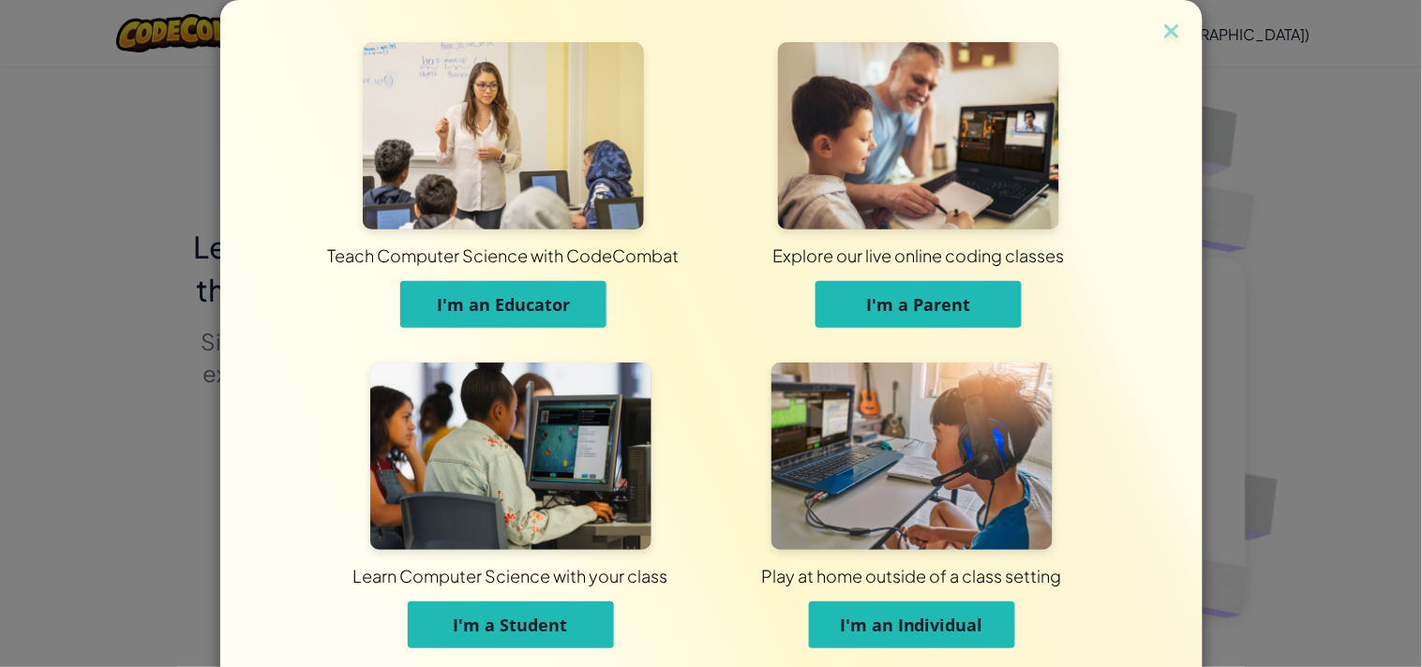 The image size is (1422, 667). What do you see at coordinates (503, 136) in the screenshot?
I see `img: For Educators` at bounding box center [503, 136].